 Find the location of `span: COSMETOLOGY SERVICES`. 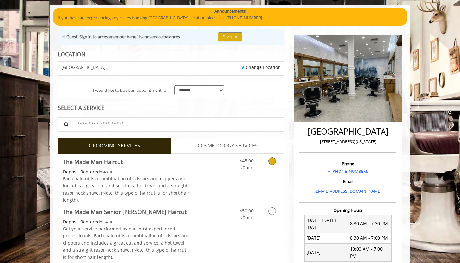

span: COSMETOLOGY SERVICES is located at coordinates (227, 146).